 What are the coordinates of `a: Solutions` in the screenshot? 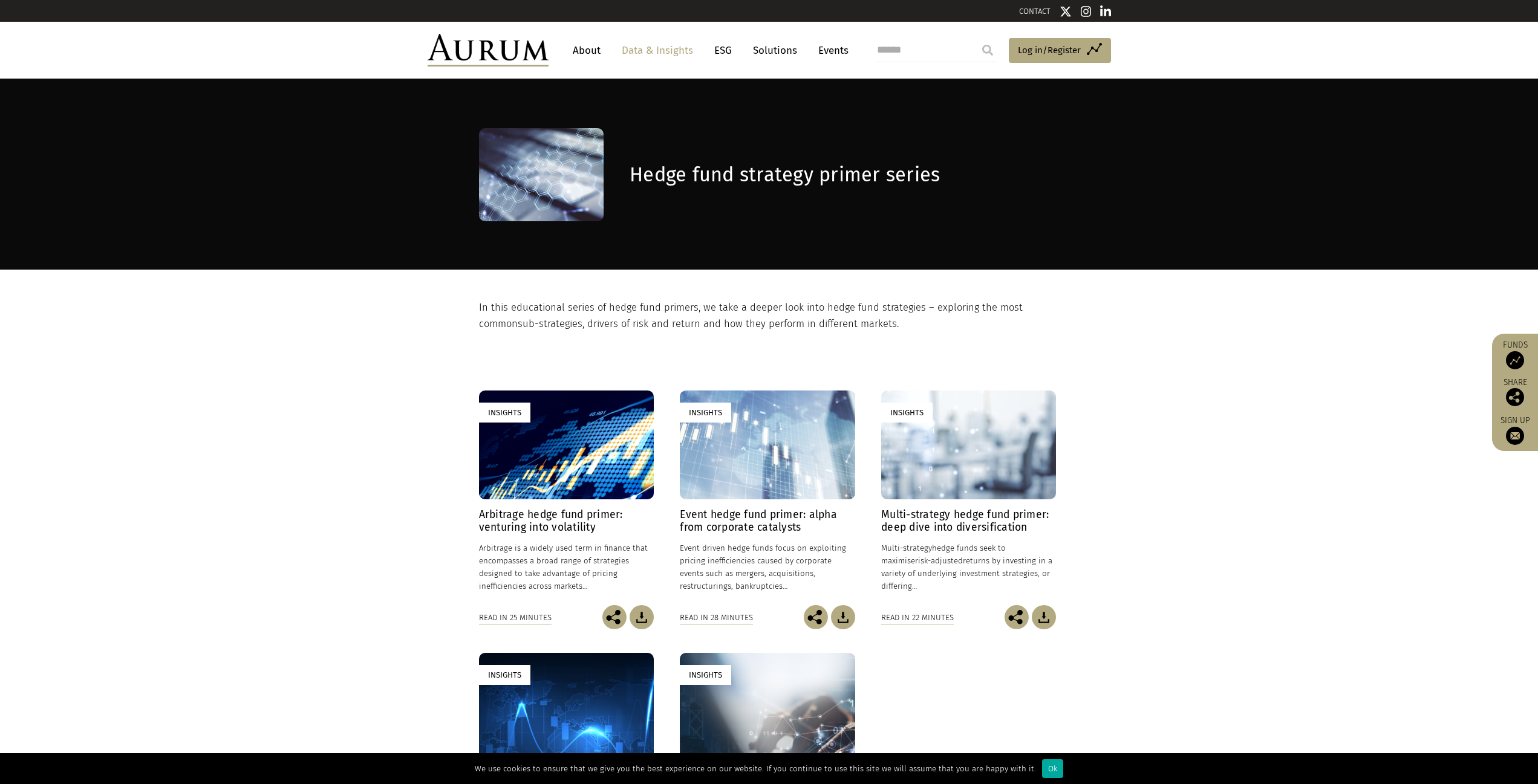 It's located at (774, 50).